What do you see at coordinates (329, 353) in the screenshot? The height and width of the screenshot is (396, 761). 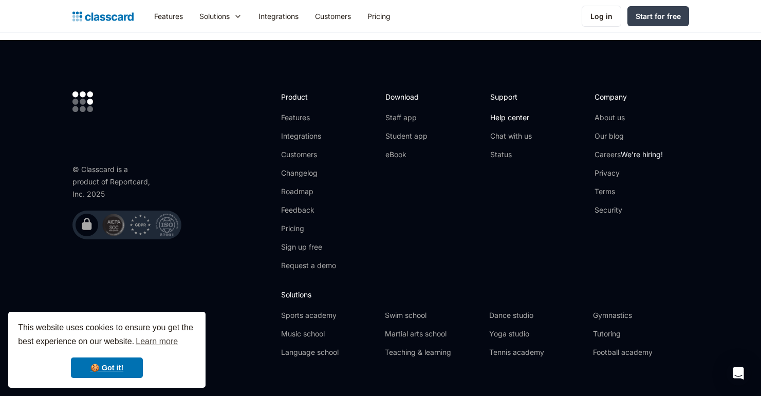 I see `a: Language school` at bounding box center [329, 353].